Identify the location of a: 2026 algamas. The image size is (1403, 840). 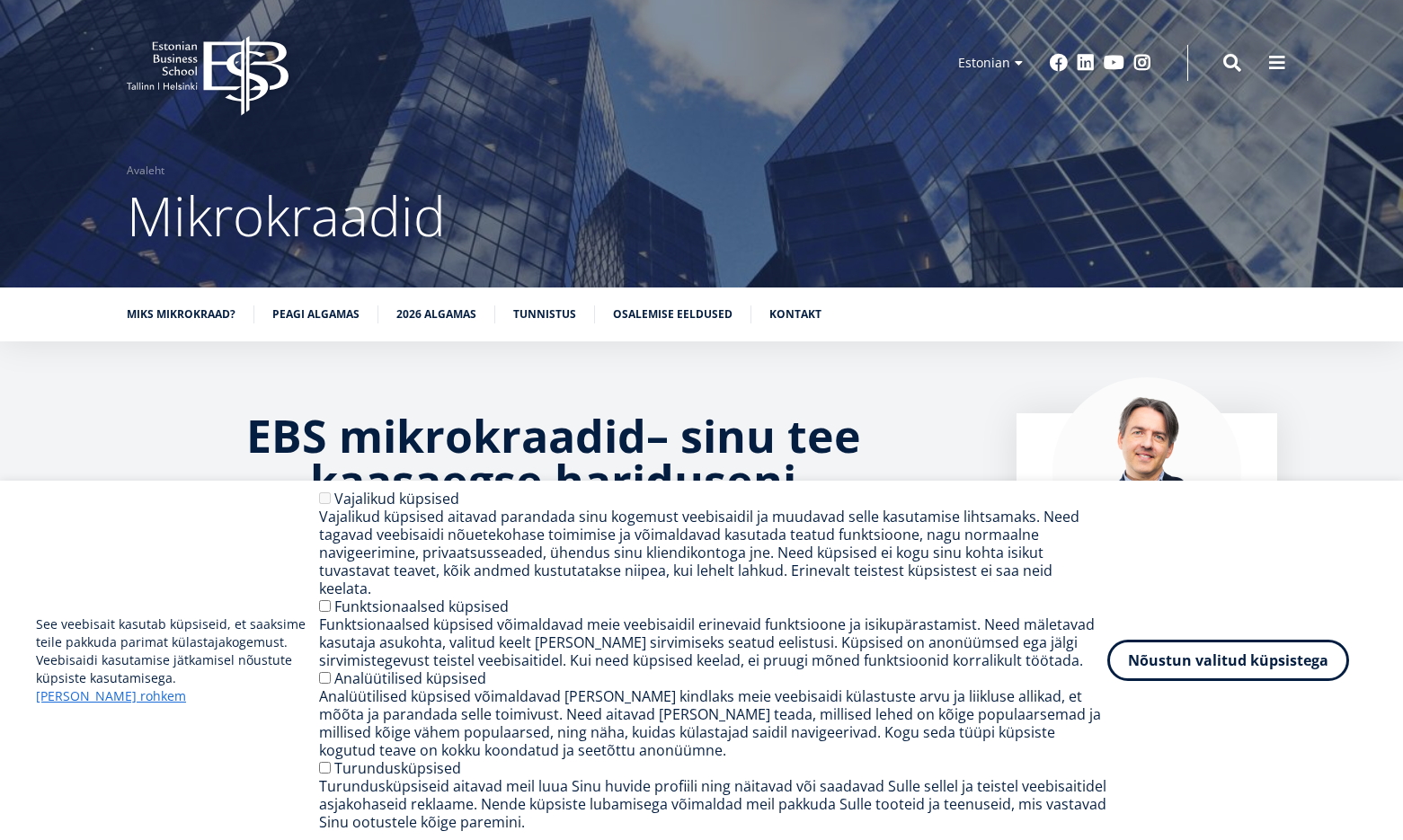
(436, 314).